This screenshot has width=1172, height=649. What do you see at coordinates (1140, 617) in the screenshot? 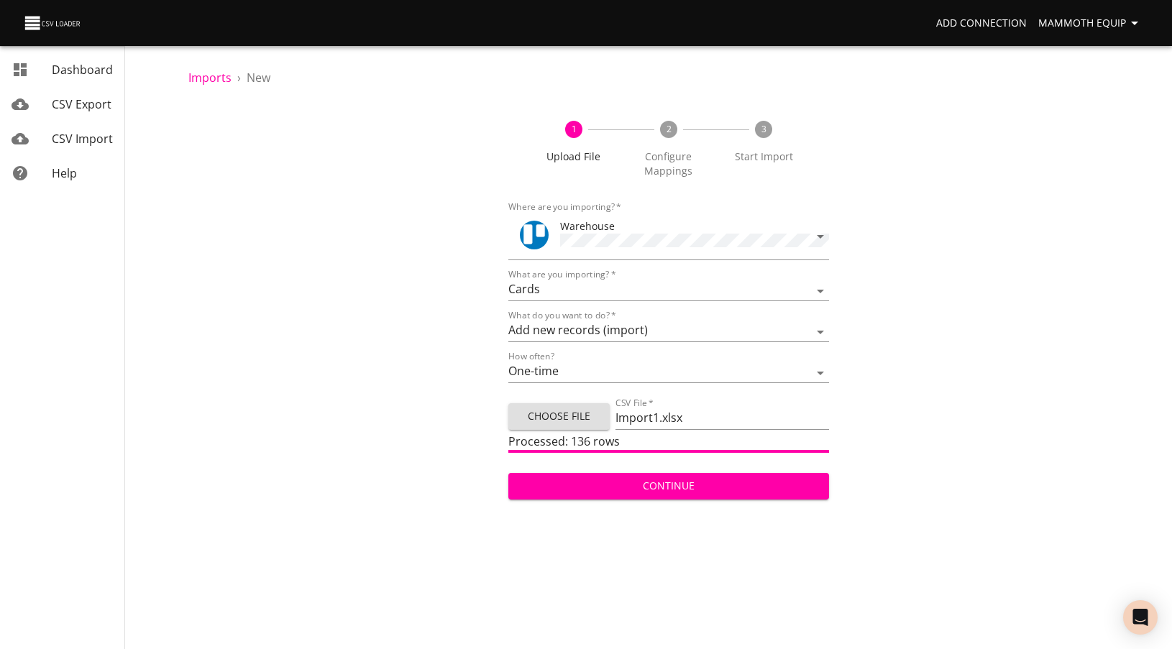
I see `div: Open Intercom Messenger` at bounding box center [1140, 617].